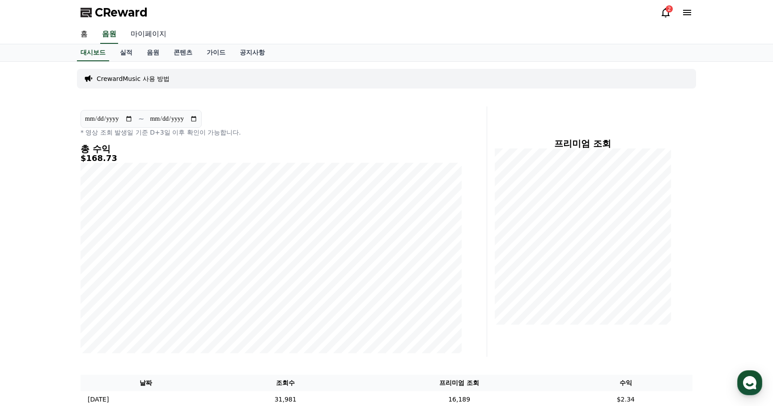 Image resolution: width=773 pixels, height=406 pixels. I want to click on p: CrewardMusic 사용 방법, so click(133, 79).